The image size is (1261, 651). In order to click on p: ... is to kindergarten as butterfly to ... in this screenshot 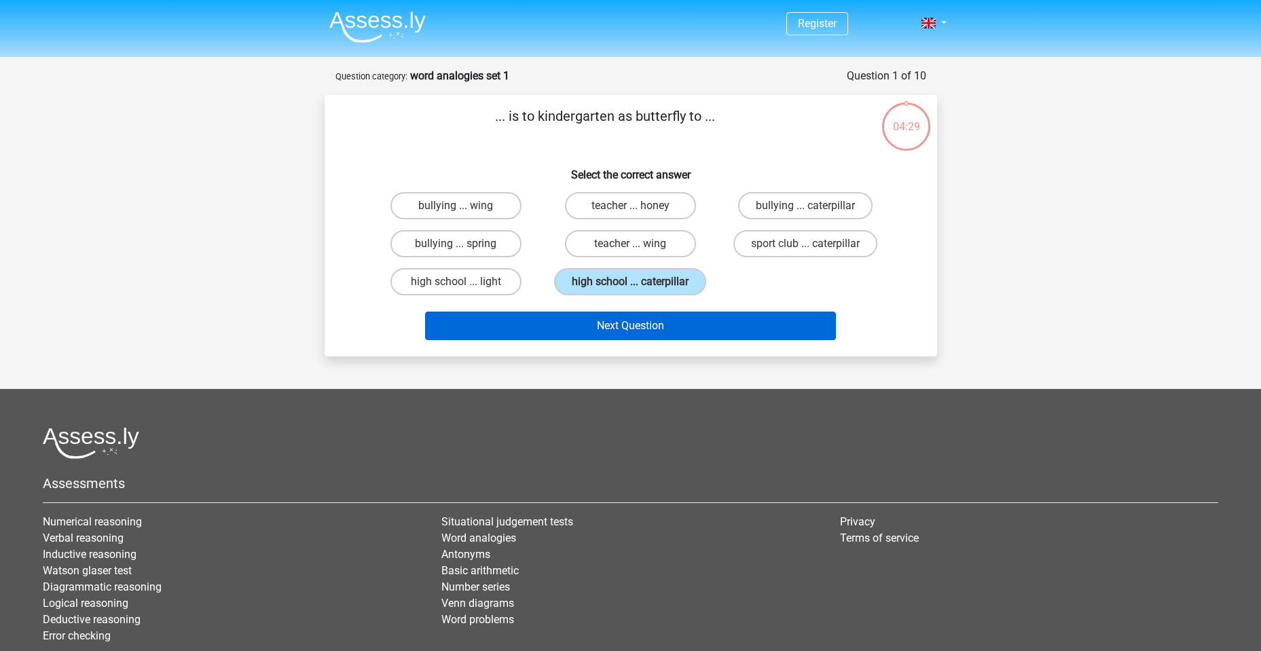, I will do `click(605, 126)`.